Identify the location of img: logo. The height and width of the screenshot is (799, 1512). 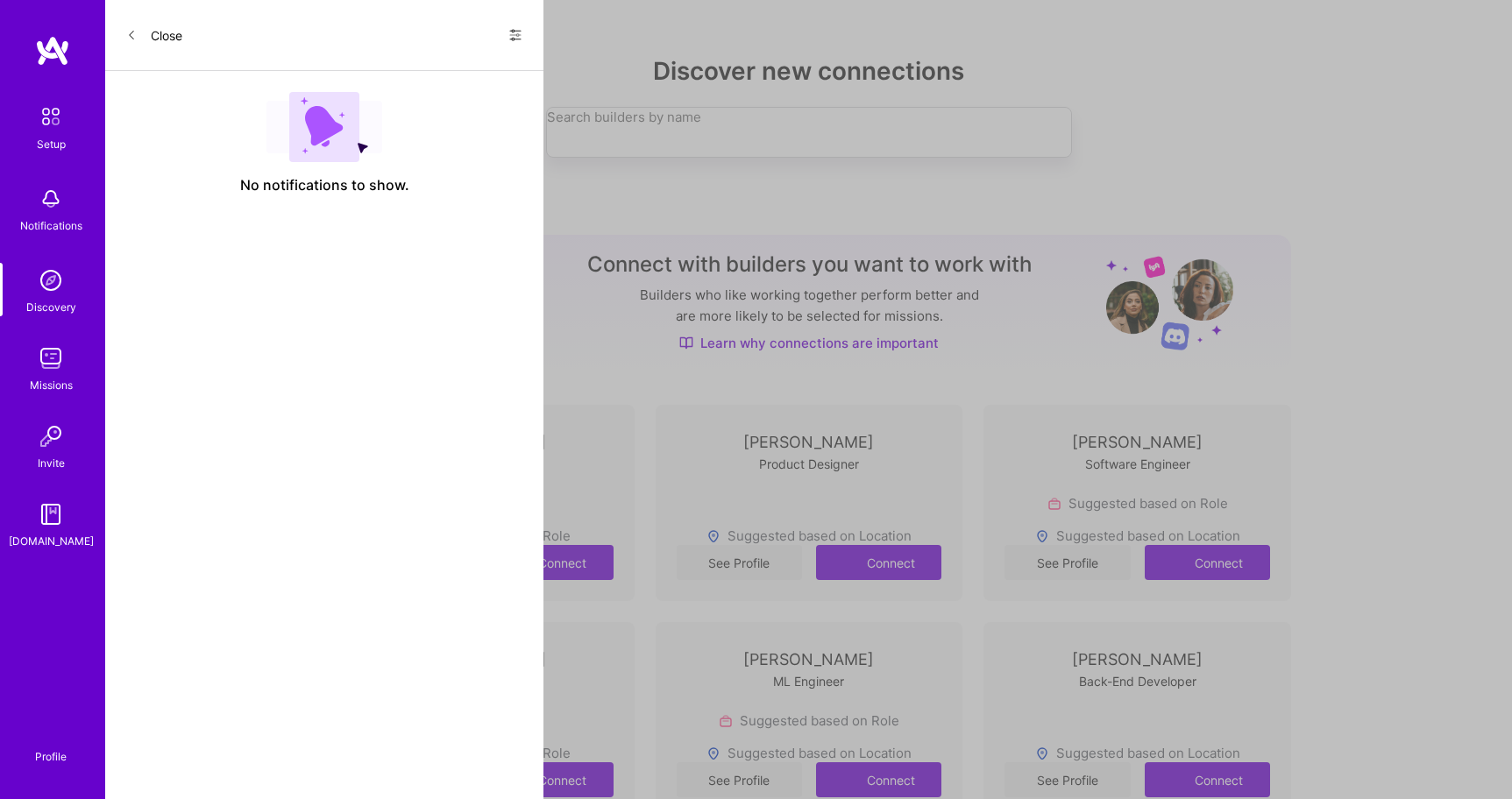
(53, 51).